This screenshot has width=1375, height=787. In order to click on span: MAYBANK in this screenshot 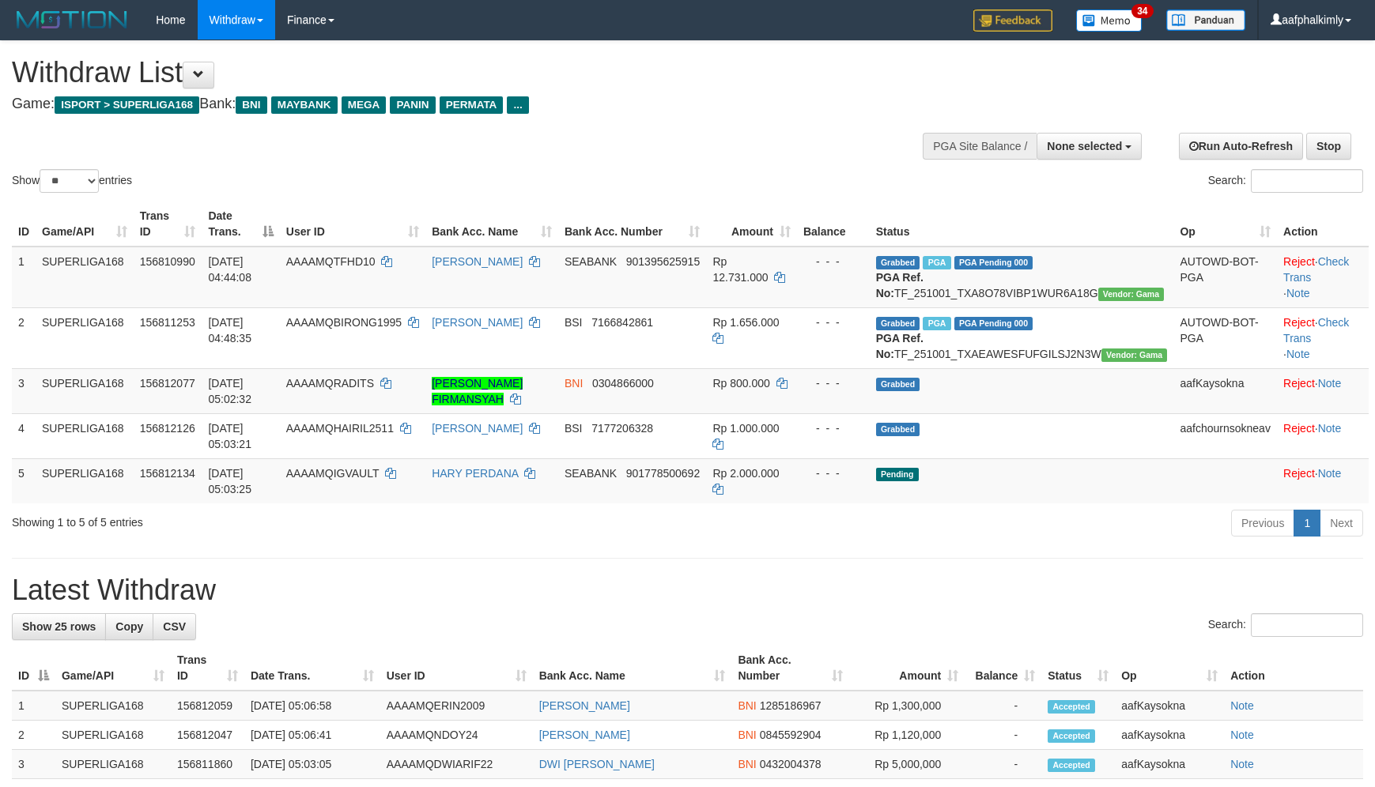, I will do `click(304, 105)`.